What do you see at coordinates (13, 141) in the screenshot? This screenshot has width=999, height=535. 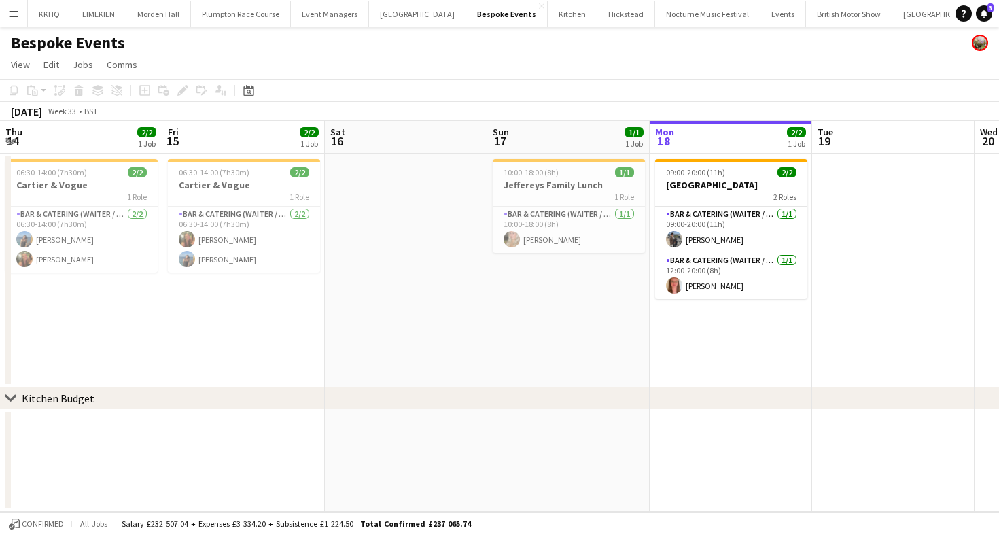 I see `span: 14` at bounding box center [13, 141].